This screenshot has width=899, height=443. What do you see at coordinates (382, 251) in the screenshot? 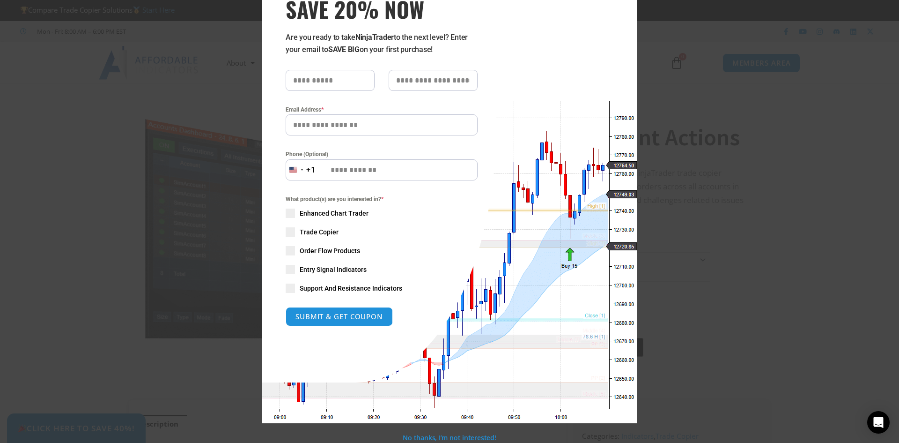
I see `label: Order Flow Products` at bounding box center [382, 251].